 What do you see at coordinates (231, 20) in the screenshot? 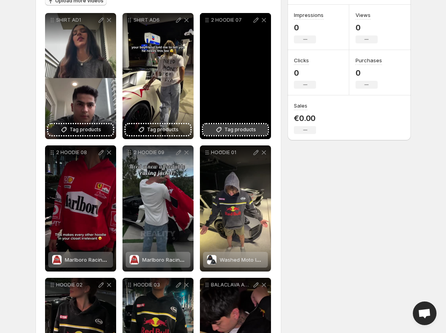
I see `p: 2 HOODIE 07` at bounding box center [231, 20].